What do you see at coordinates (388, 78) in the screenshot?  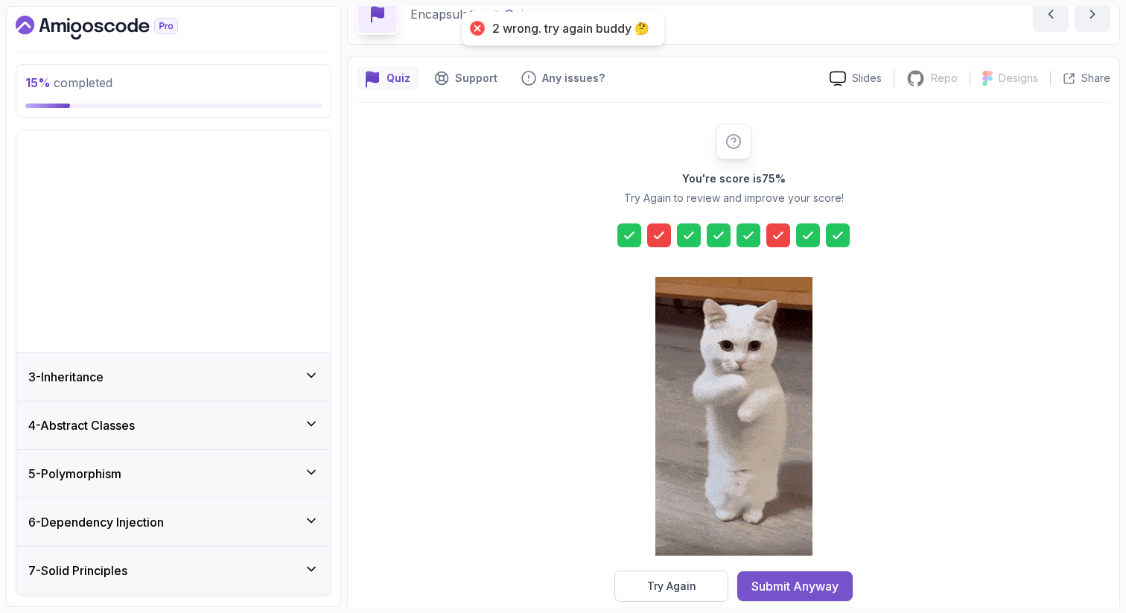 I see `button: quiz button` at bounding box center [388, 78].